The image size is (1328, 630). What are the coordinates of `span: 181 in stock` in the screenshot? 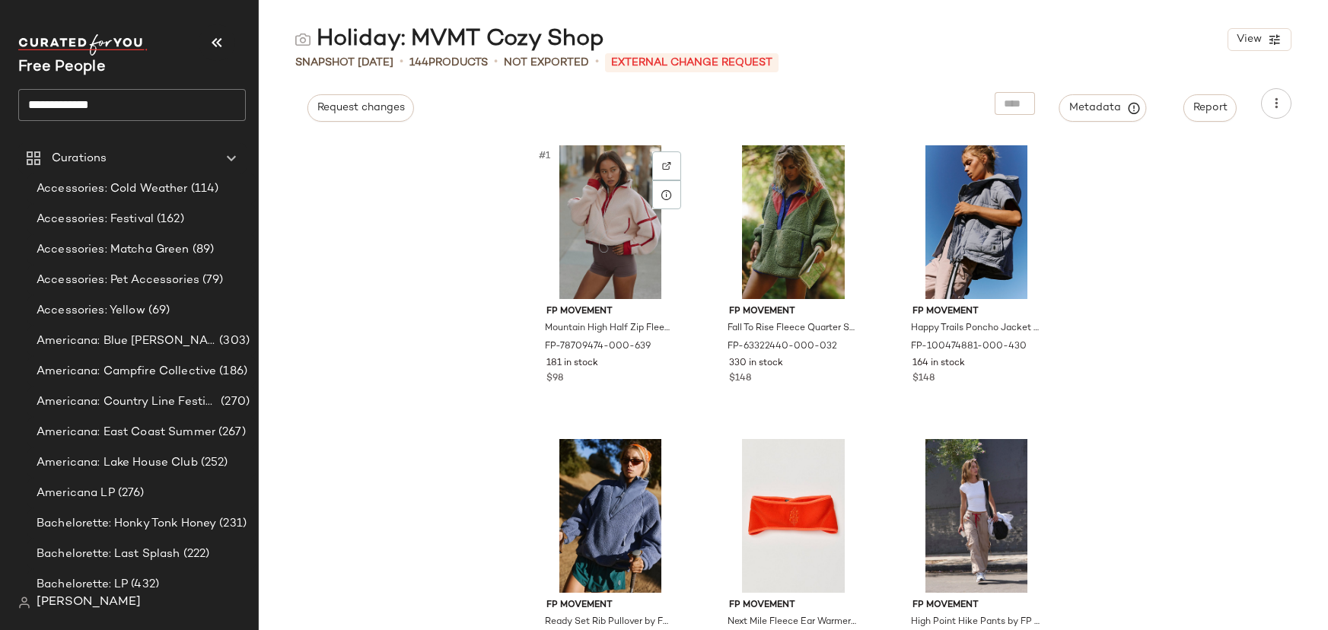 It's located at (572, 364).